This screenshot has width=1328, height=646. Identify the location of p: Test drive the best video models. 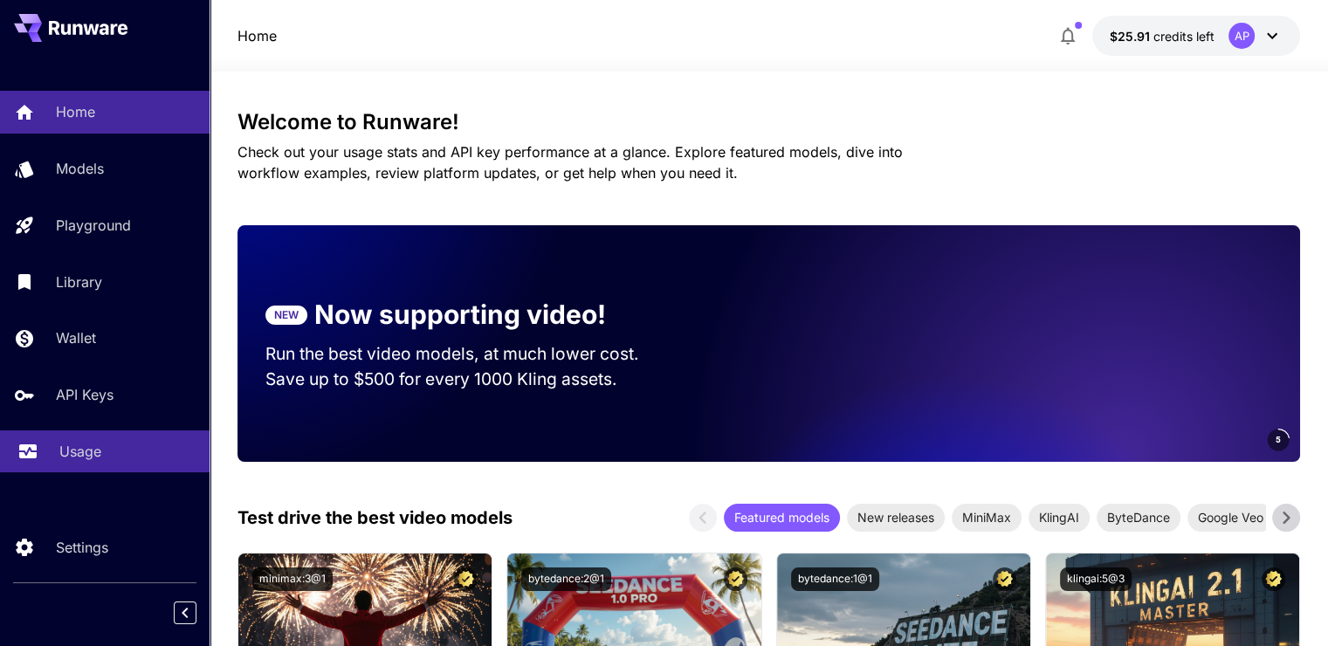
(375, 518).